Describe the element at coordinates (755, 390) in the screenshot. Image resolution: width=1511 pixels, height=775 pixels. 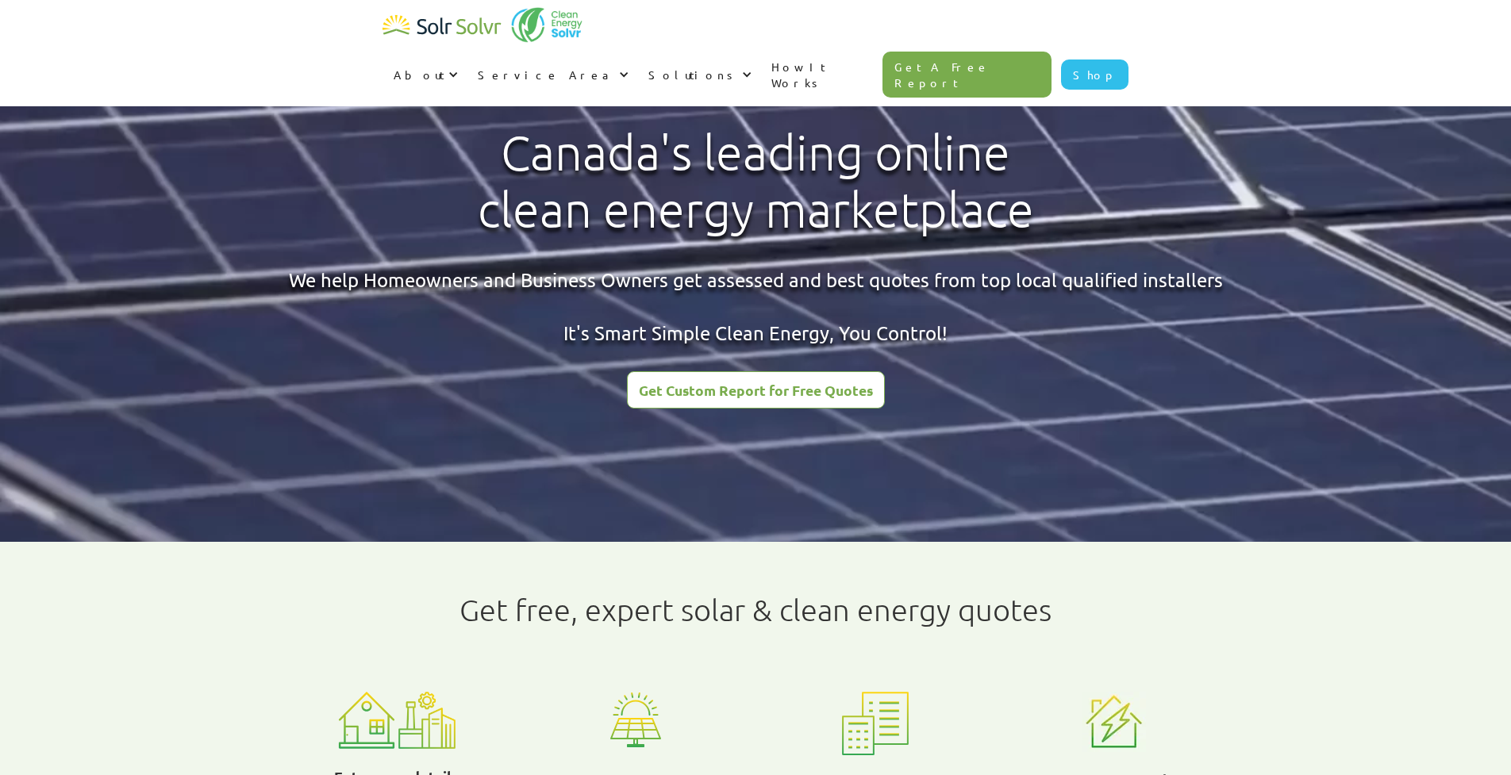
I see `a: Get Custom Report for Free Quotes` at that location.